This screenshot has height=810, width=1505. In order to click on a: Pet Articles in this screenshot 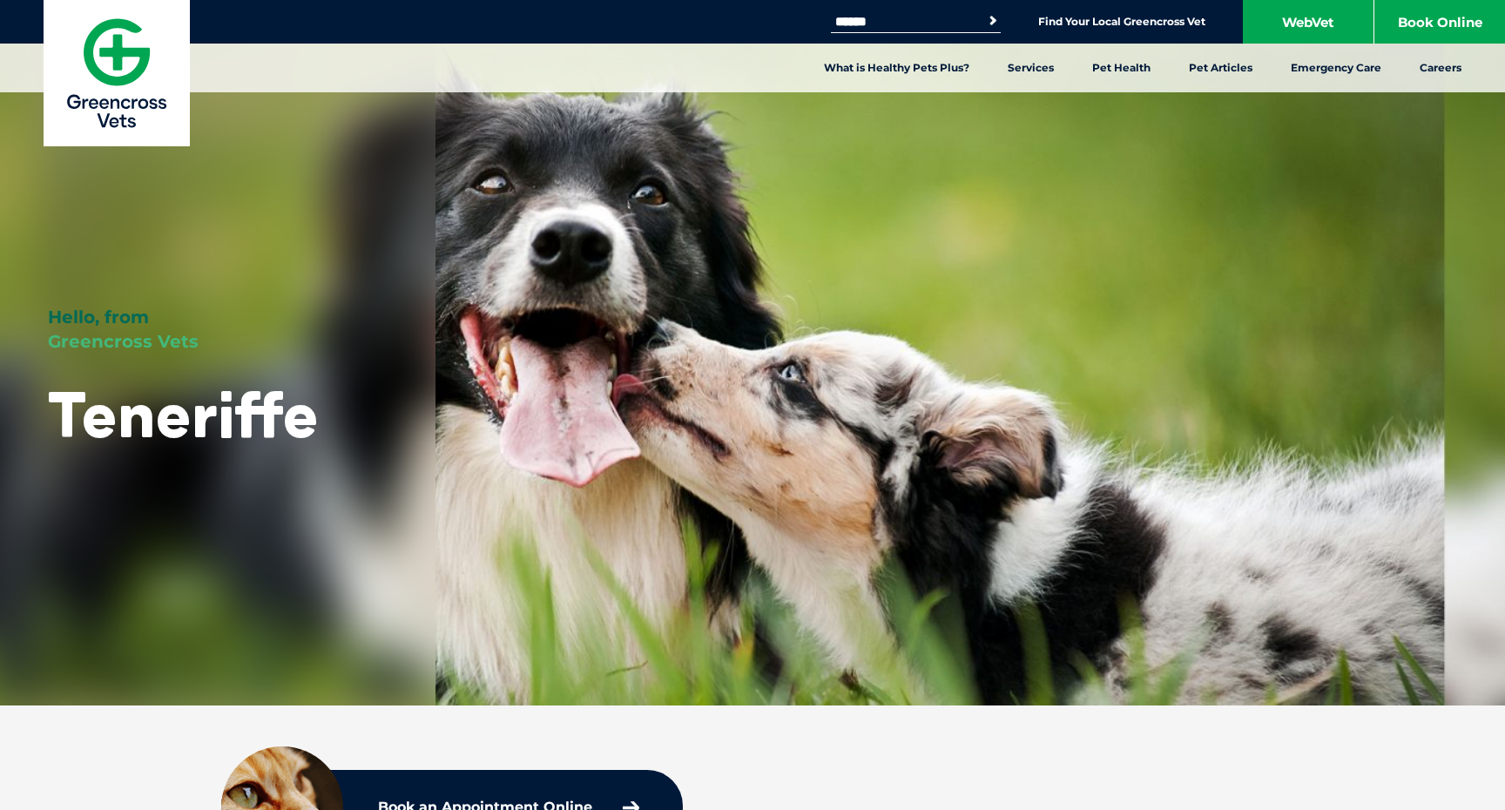, I will do `click(1220, 68)`.